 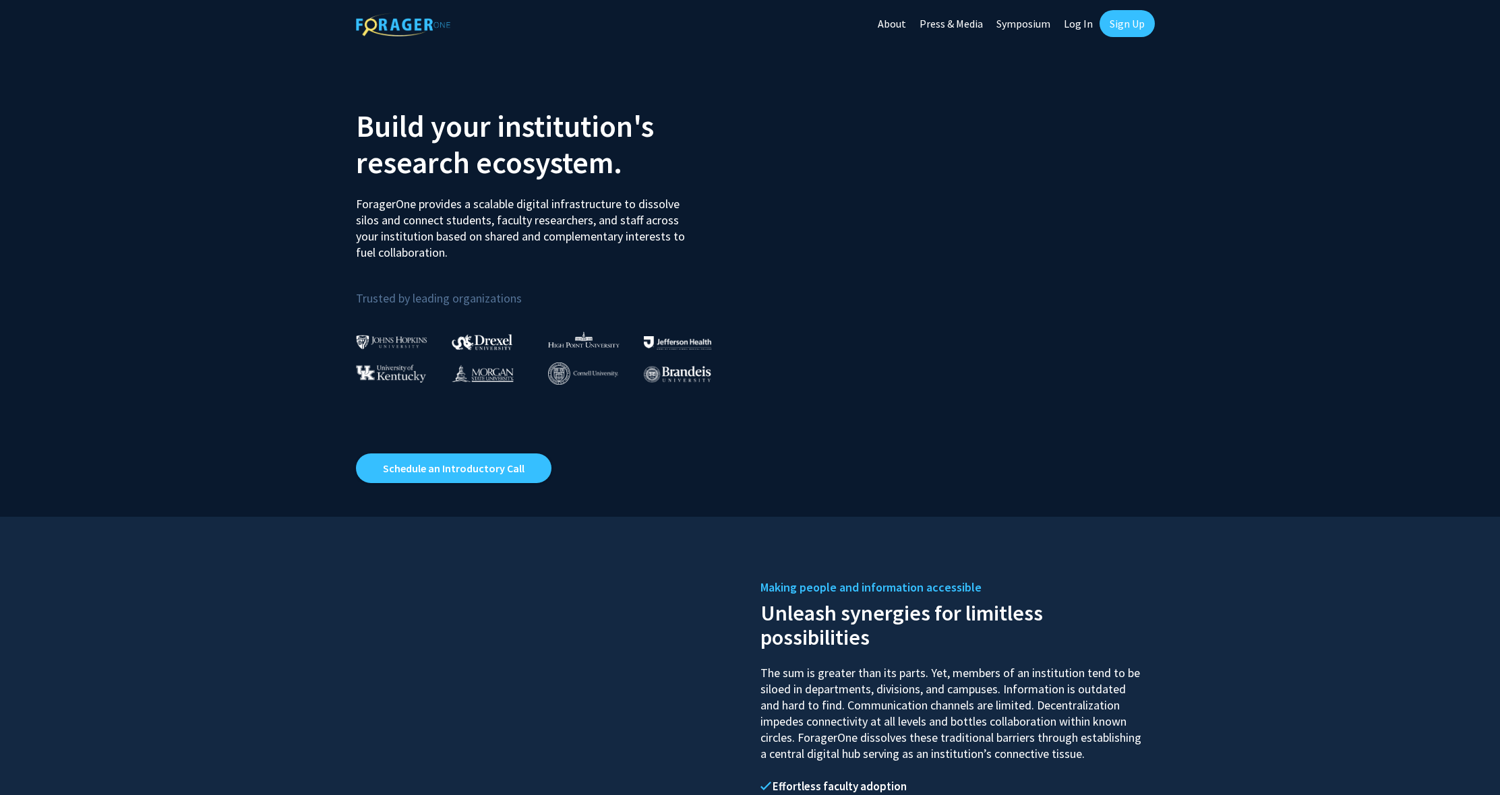 What do you see at coordinates (677, 342) in the screenshot?
I see `img: Thomas Jefferson University` at bounding box center [677, 342].